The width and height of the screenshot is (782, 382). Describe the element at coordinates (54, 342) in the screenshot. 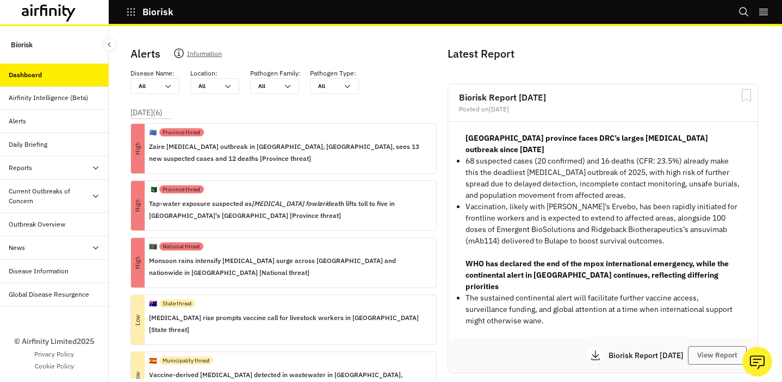

I see `p: © Airfinity Limited 2025` at that location.